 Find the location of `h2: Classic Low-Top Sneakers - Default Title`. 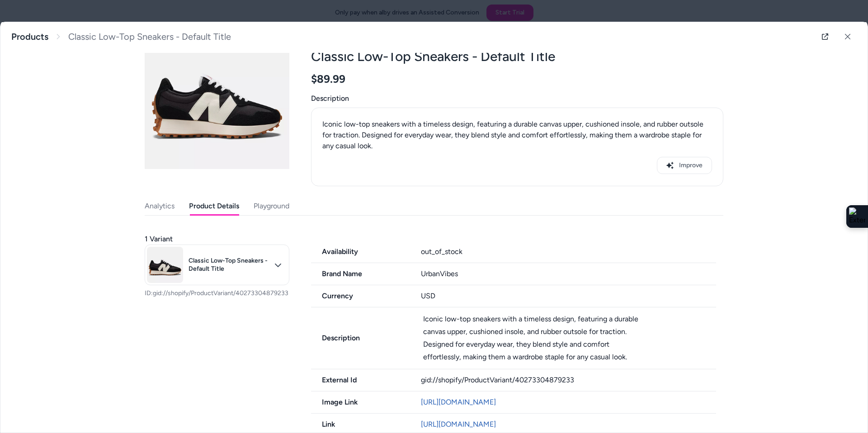

h2: Classic Low-Top Sneakers - Default Title is located at coordinates (517, 57).